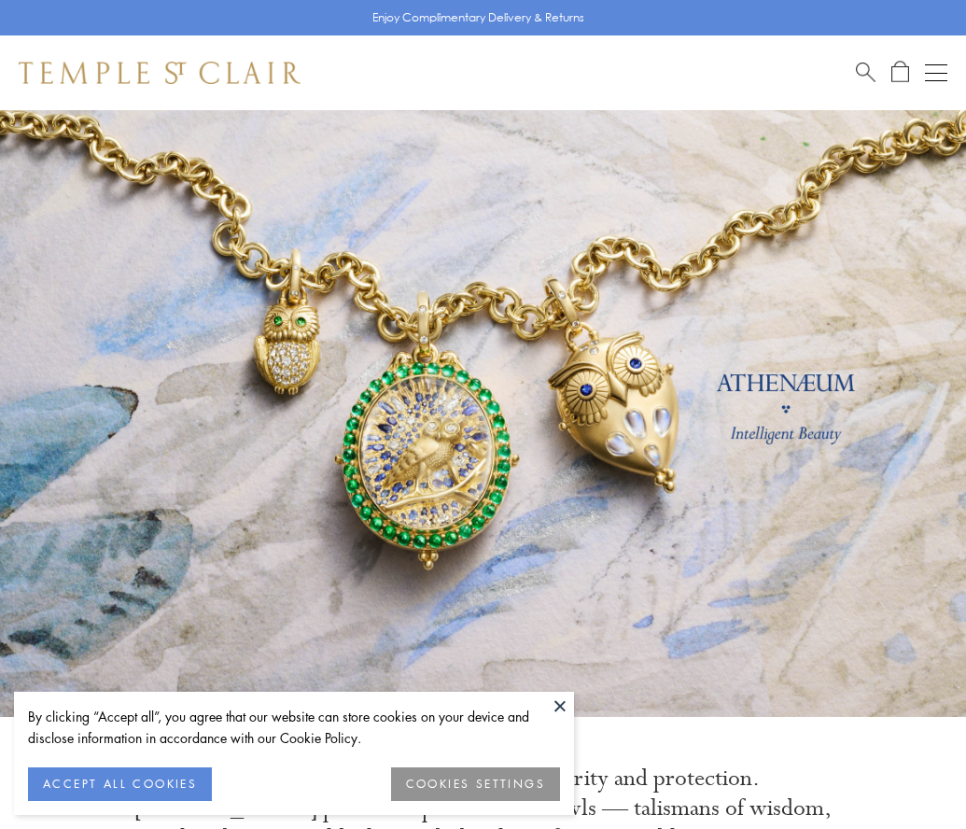  I want to click on button: ACCEPT ALL COOKIES, so click(120, 784).